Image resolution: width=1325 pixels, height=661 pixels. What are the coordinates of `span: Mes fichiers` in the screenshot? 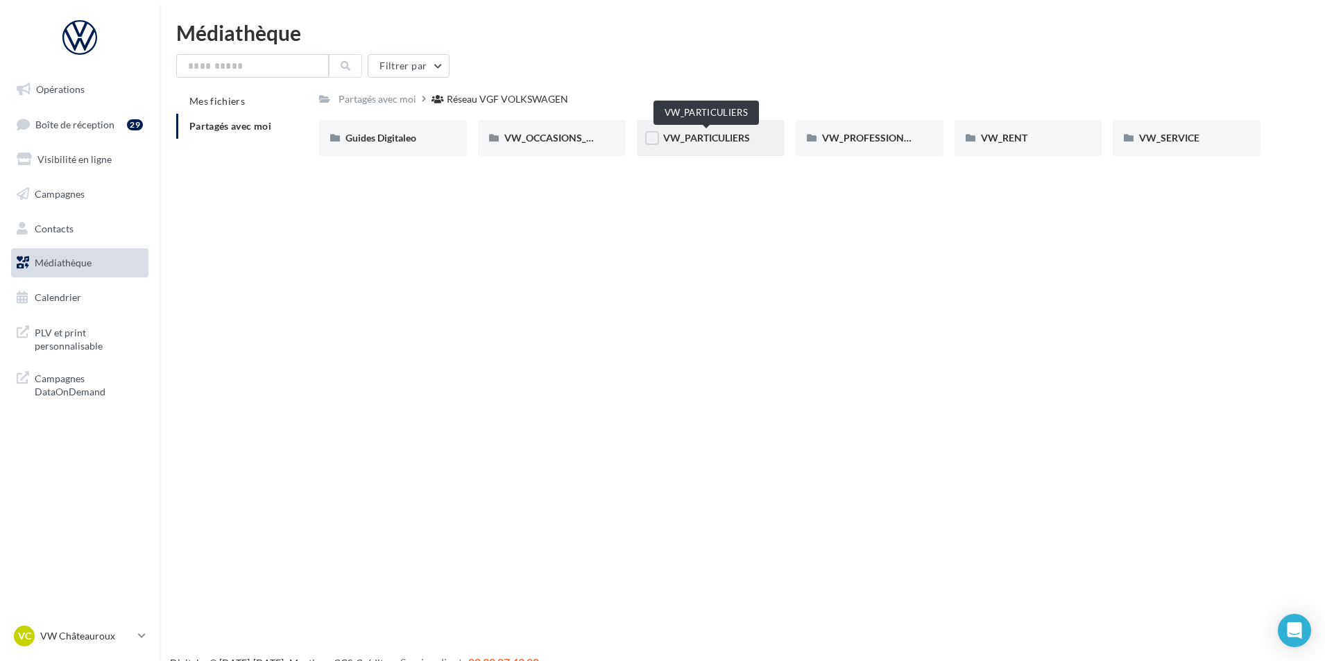 It's located at (217, 101).